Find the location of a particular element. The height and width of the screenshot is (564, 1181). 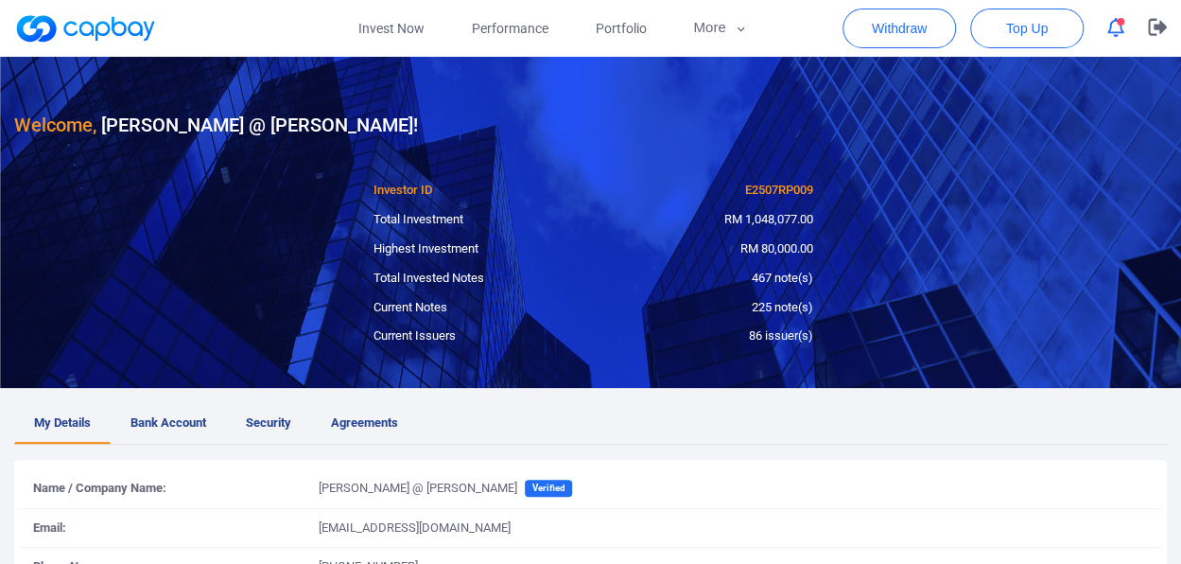

div: Total Invested Notes is located at coordinates (476, 278).